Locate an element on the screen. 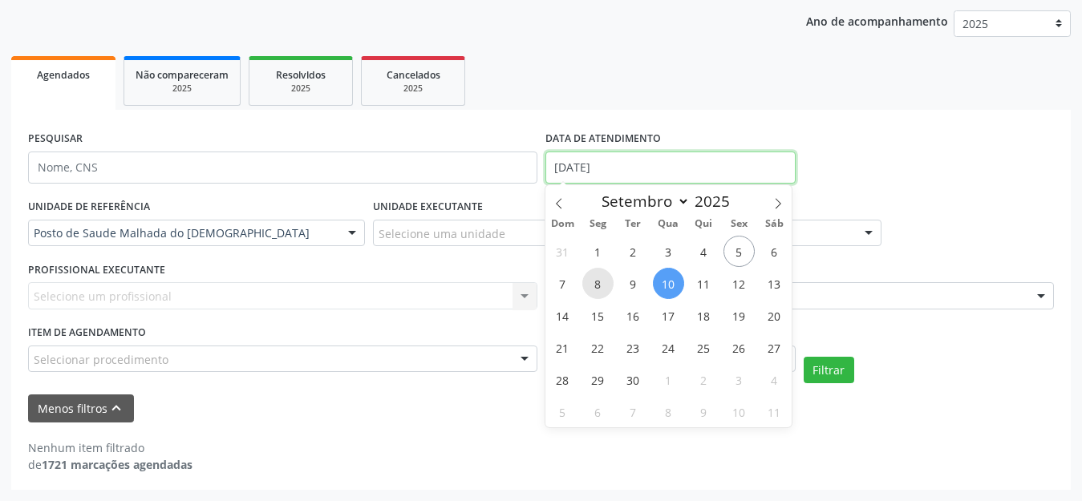  span: Dom is located at coordinates (563, 224).